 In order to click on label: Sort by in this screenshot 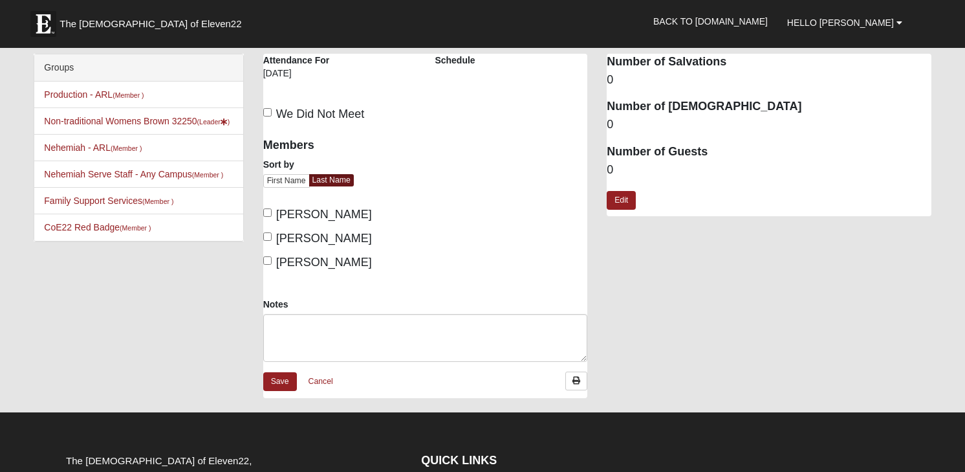, I will do `click(279, 164)`.